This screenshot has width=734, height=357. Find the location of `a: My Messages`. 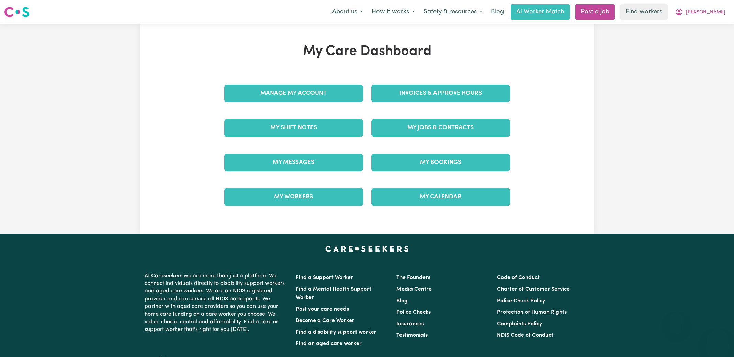

a: My Messages is located at coordinates (294, 162).